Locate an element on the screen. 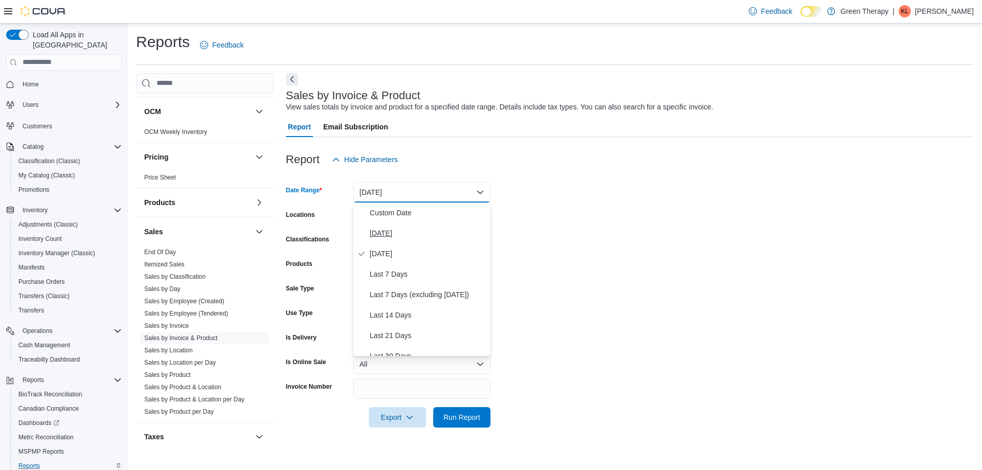 The width and height of the screenshot is (982, 470). button: Reports is located at coordinates (64, 380).